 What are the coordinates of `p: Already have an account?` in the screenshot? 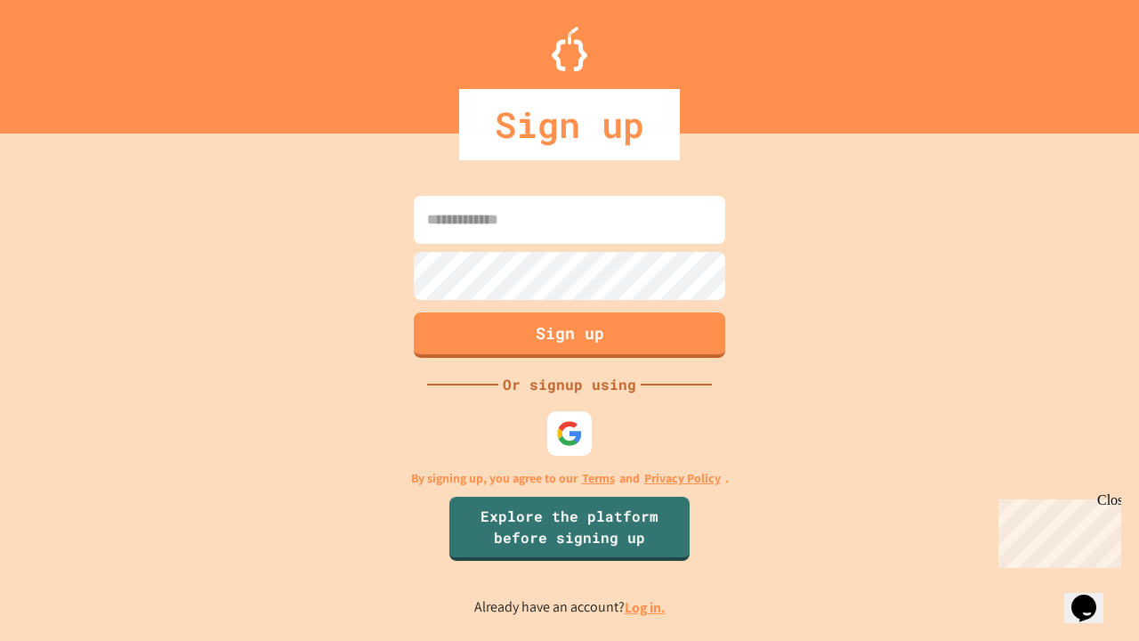 It's located at (570, 607).